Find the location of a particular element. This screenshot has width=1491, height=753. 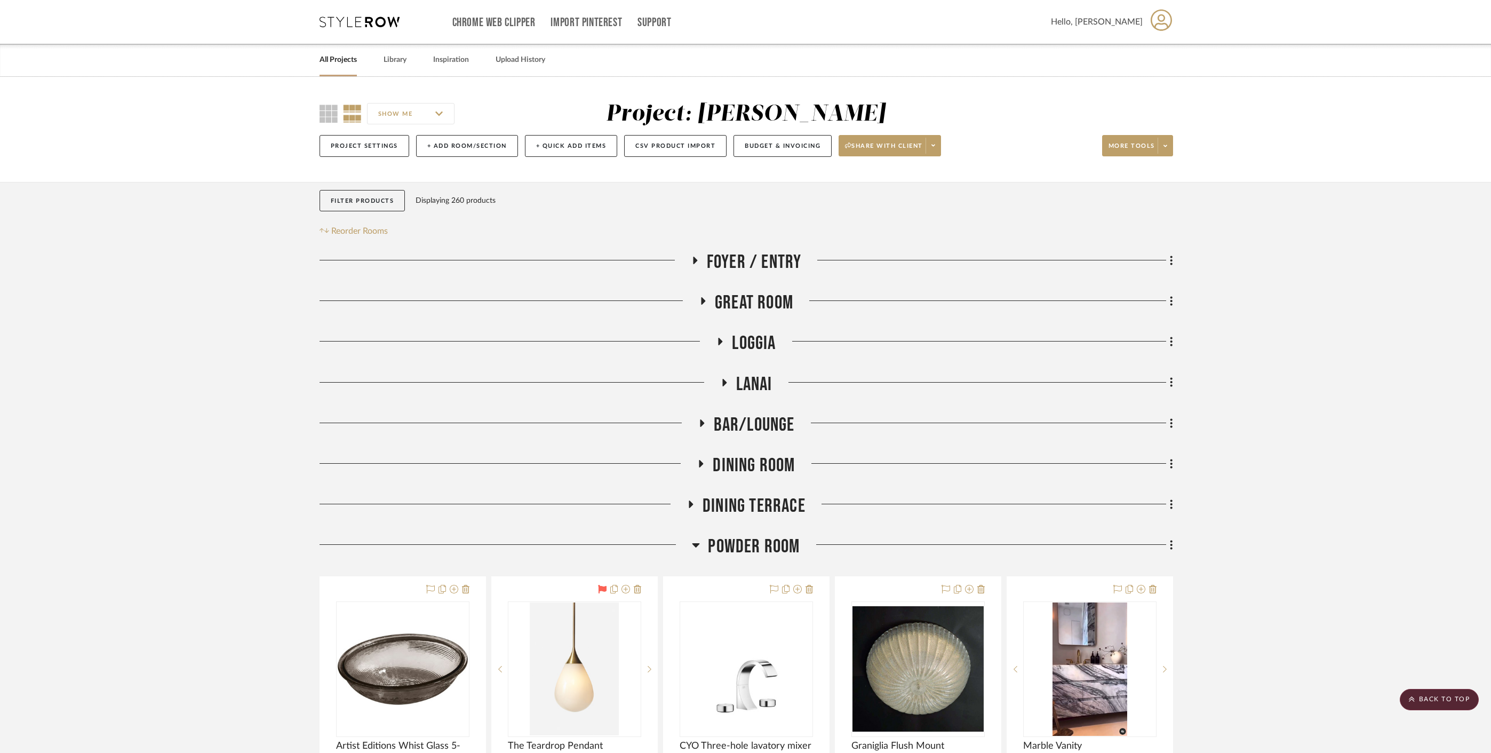

span: Foyer / Entry is located at coordinates (754, 262).